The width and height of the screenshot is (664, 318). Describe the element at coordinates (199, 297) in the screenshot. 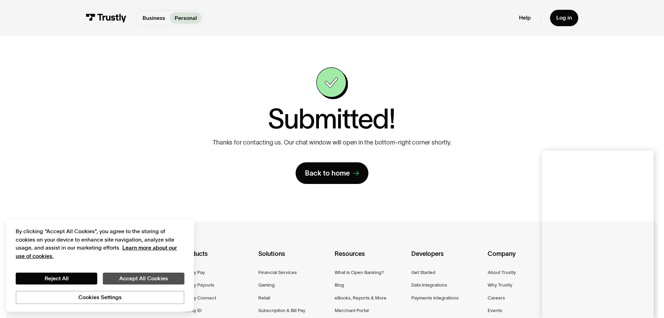

I see `a: Trustly Connect` at that location.